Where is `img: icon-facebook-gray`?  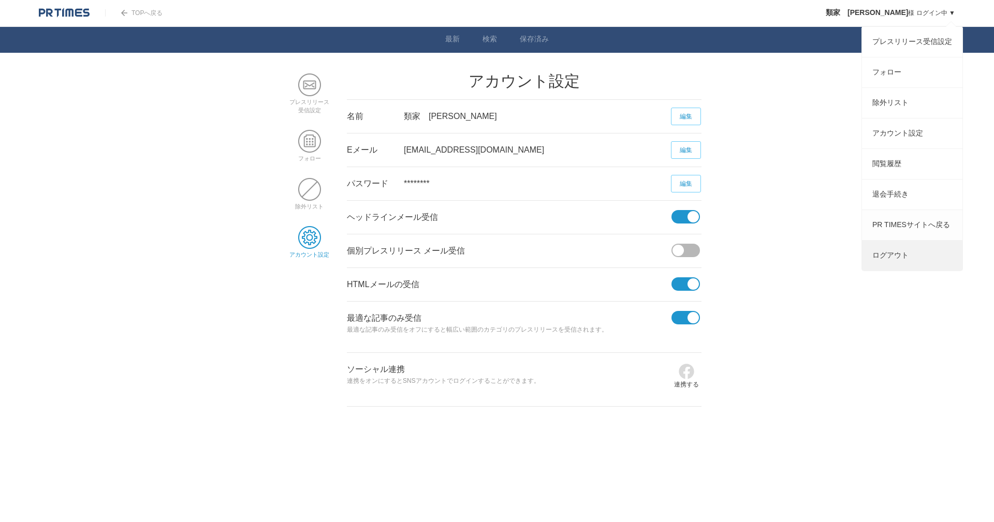
img: icon-facebook-gray is located at coordinates (687, 372).